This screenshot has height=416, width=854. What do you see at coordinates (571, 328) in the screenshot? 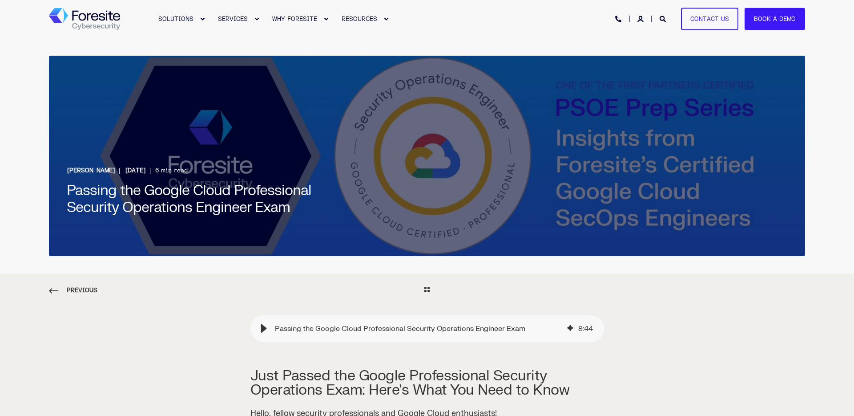
I see `div: AI-generated audio` at bounding box center [571, 328].